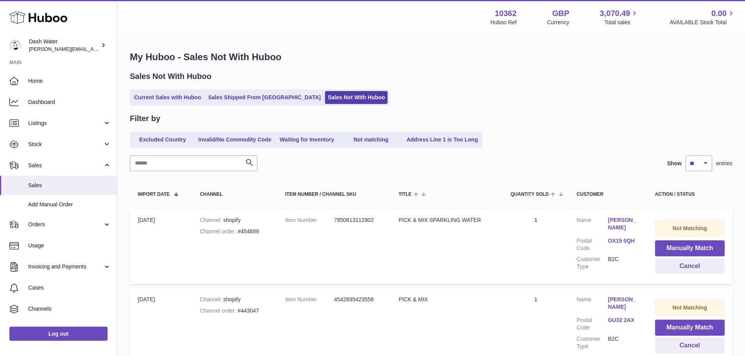  Describe the element at coordinates (167, 97) in the screenshot. I see `a: Current Sales with Huboo` at that location.